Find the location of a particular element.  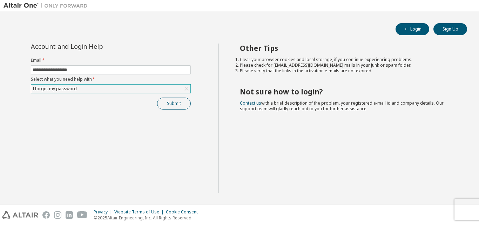

li: Clear your browser cookies and local storage, if you continue experiencing problems. is located at coordinates (347, 60).